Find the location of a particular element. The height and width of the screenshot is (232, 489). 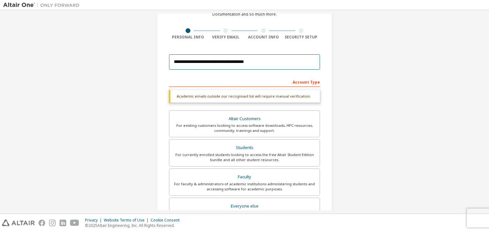

div: Everyone else is located at coordinates (244, 207).